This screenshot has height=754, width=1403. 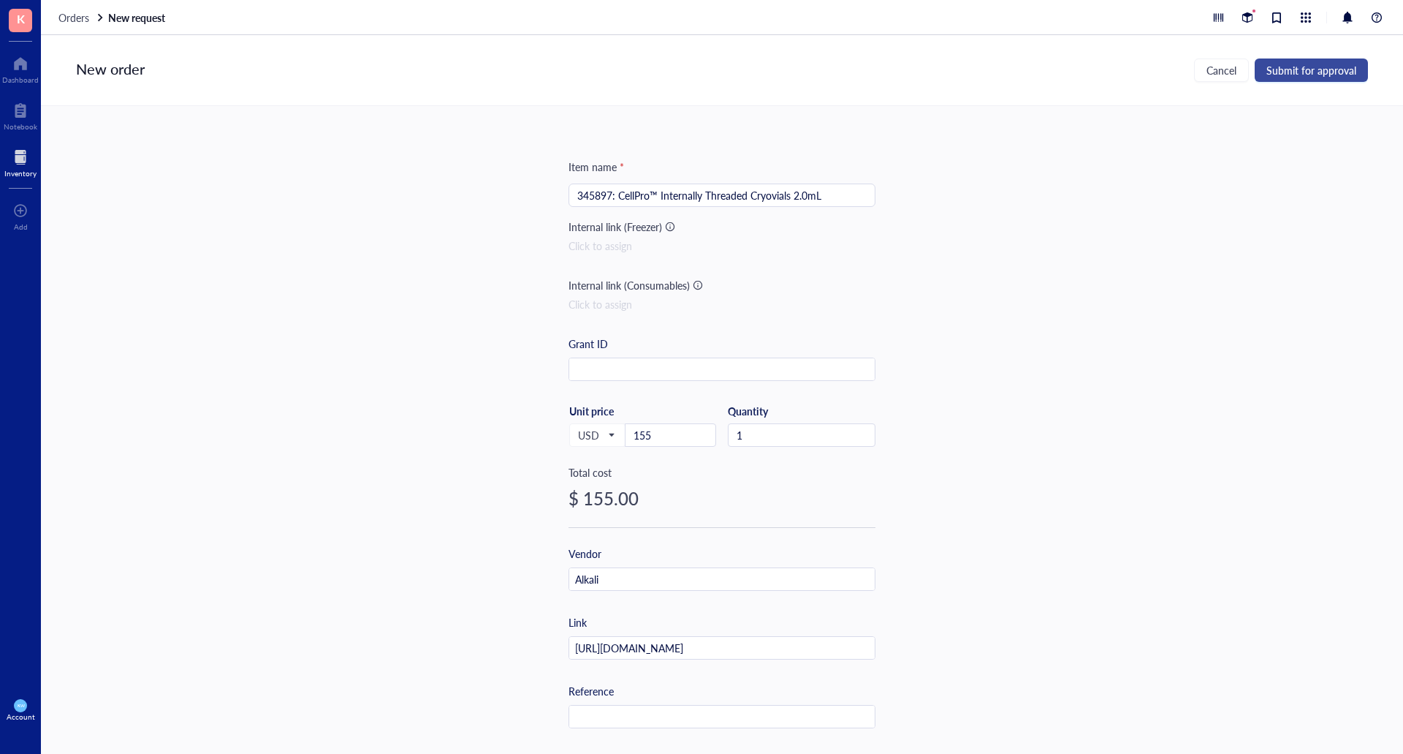 I want to click on a: Orders, so click(x=82, y=18).